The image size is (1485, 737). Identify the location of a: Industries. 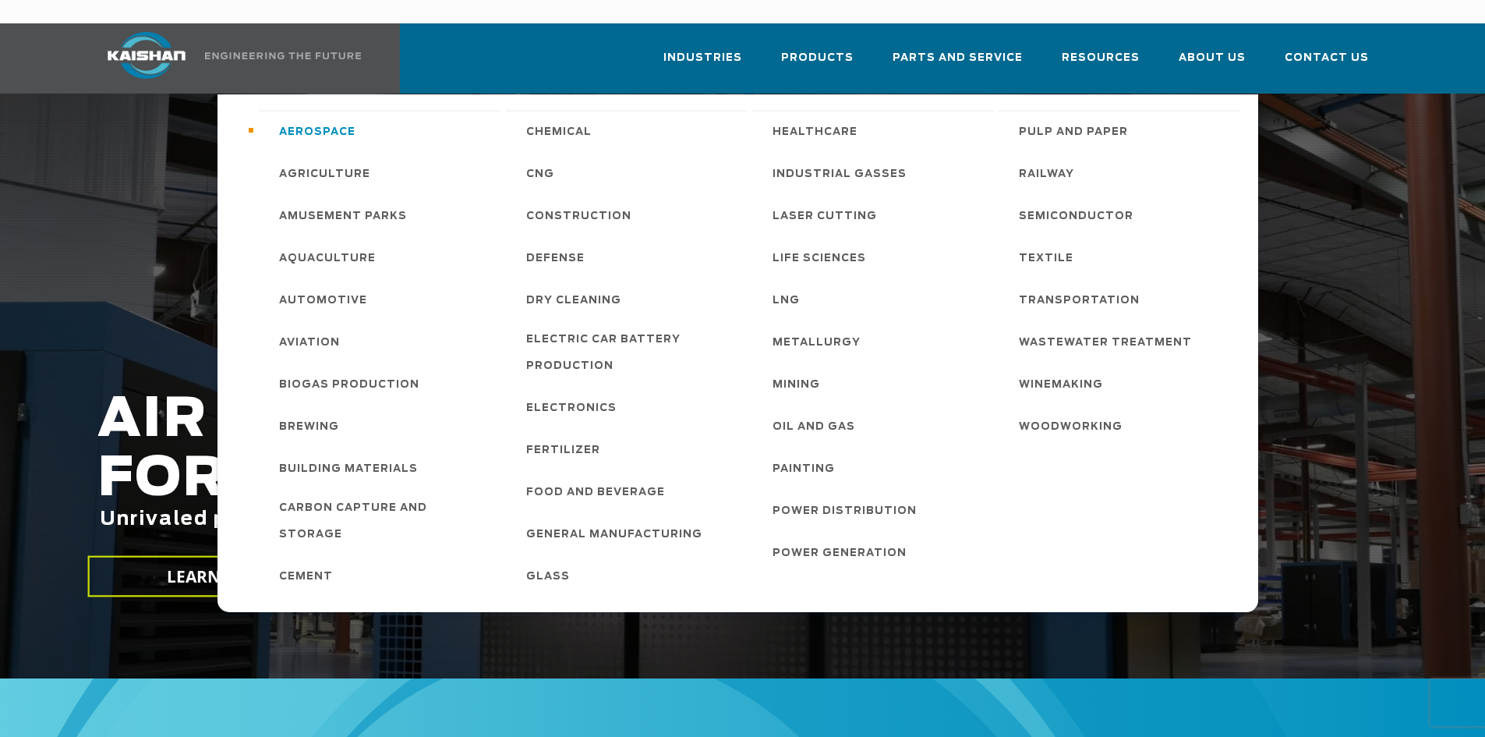
(702, 64).